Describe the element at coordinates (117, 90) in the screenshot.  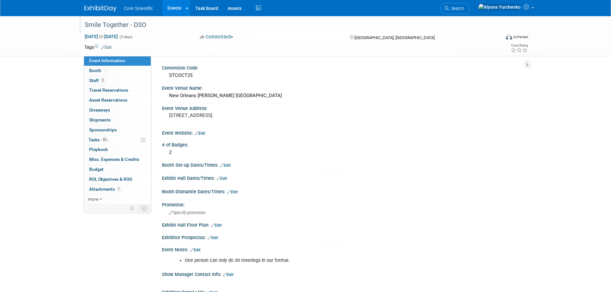
I see `a: Travel Reservations` at that location.